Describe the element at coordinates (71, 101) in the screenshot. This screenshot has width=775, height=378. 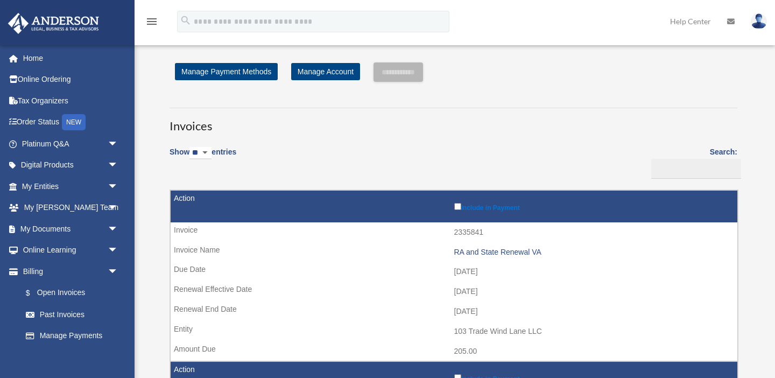
I see `a: Tax Organizers` at that location.